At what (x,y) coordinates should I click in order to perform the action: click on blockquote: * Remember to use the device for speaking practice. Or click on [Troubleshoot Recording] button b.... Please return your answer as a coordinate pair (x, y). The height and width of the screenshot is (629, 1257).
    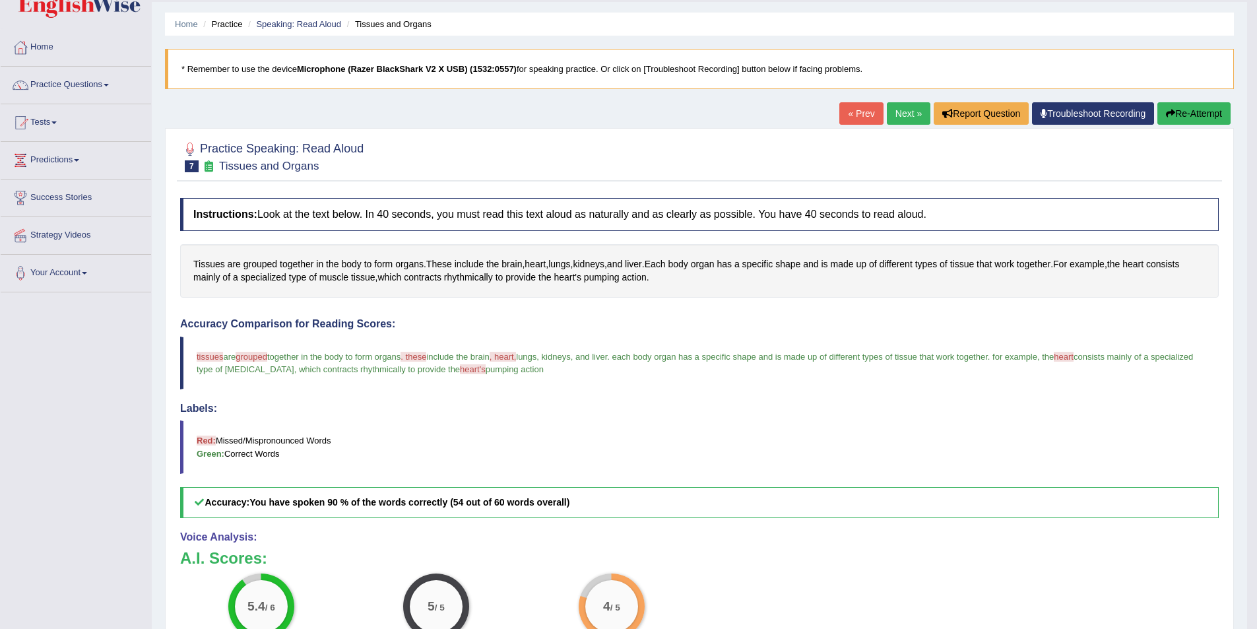
    Looking at the image, I should click on (700, 69).